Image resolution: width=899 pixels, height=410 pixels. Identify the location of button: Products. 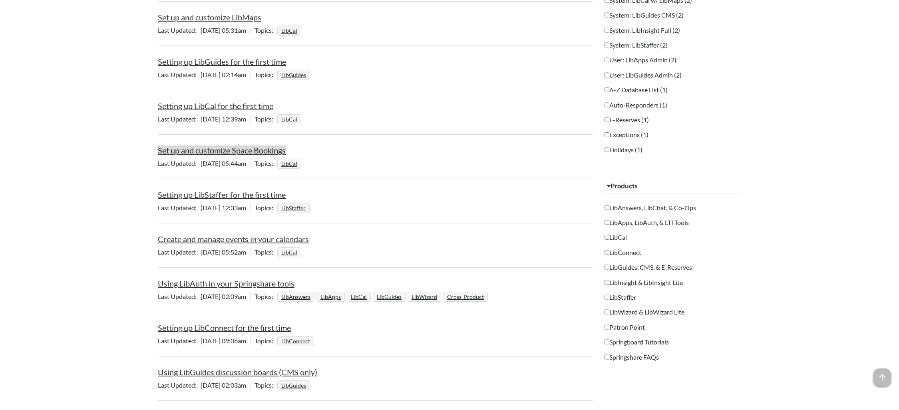
(673, 186).